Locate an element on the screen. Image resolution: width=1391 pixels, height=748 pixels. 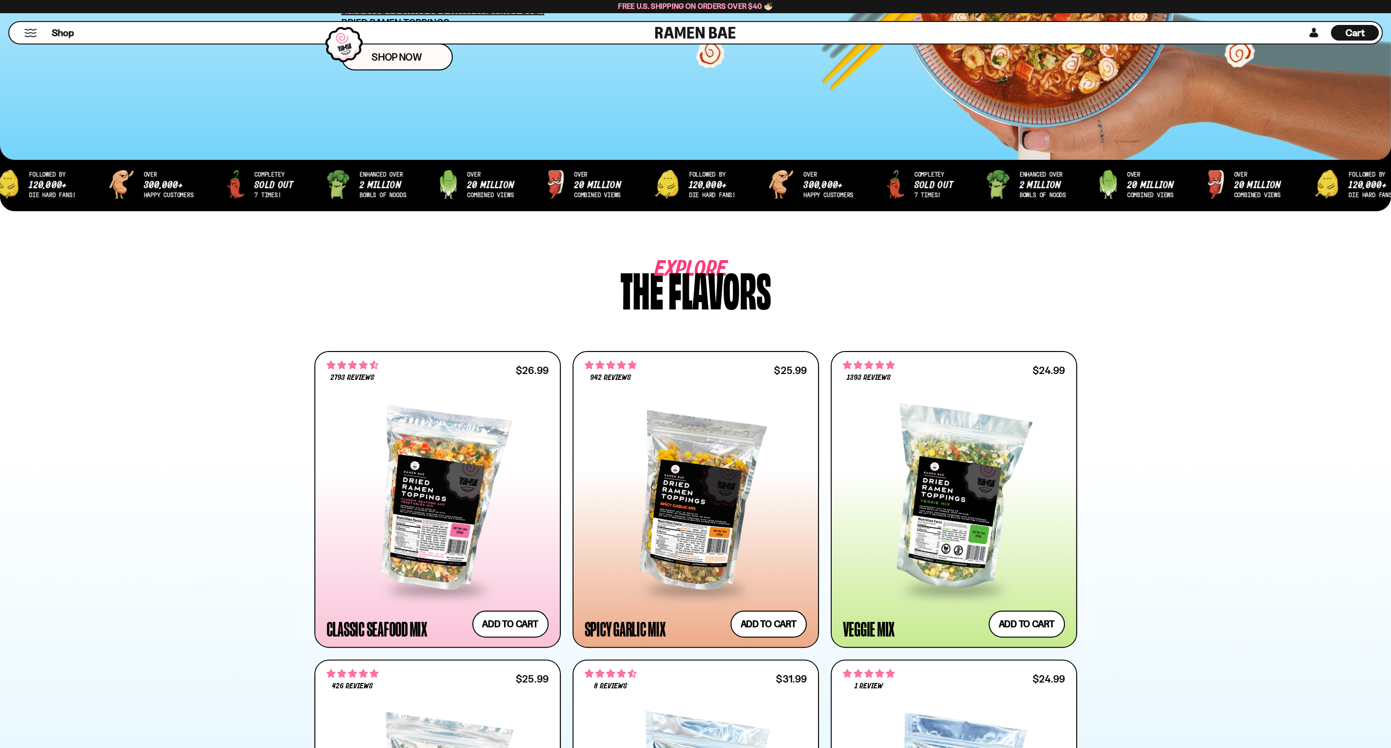
div: flavors is located at coordinates (720, 288).